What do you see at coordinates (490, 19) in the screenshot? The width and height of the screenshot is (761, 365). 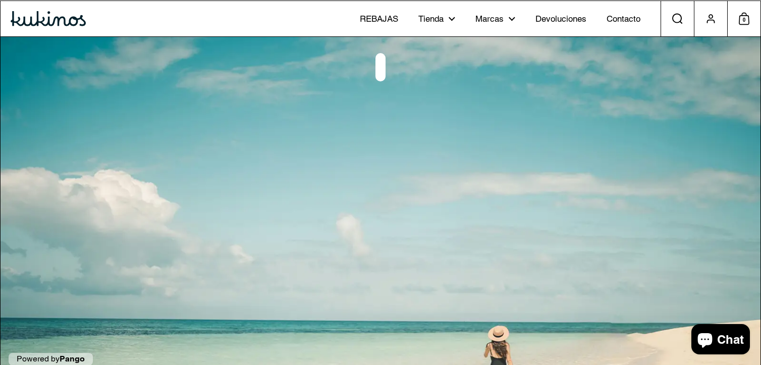 I see `span: Marcas` at bounding box center [490, 19].